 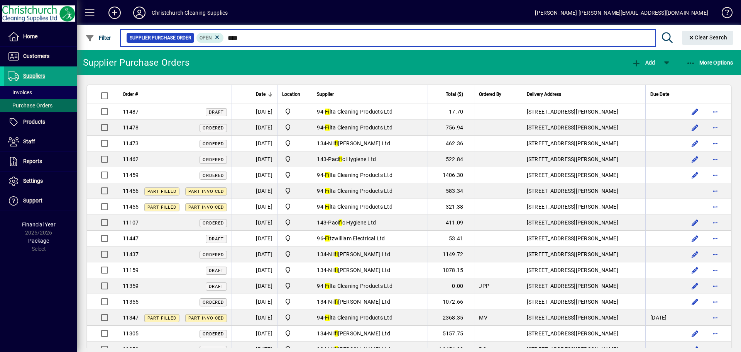 I want to click on span: 11456, so click(x=130, y=191).